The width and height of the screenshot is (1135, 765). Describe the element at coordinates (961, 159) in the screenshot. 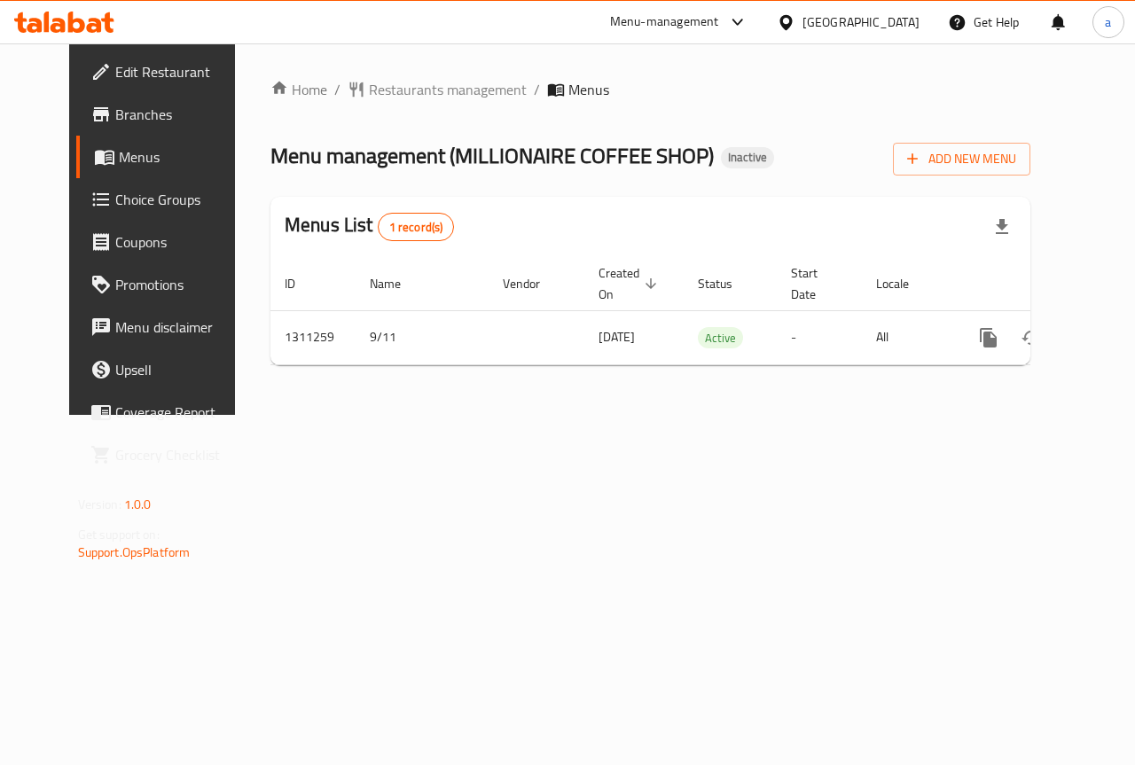

I see `span: Add New Menu` at that location.